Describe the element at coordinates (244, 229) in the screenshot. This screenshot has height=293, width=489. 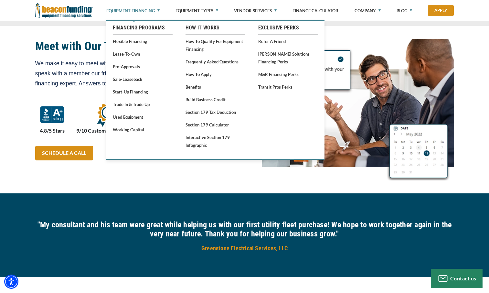
I see `h4: "My consultant and his team were great while helping us with our first utility fleet purchase! We...` at that location.